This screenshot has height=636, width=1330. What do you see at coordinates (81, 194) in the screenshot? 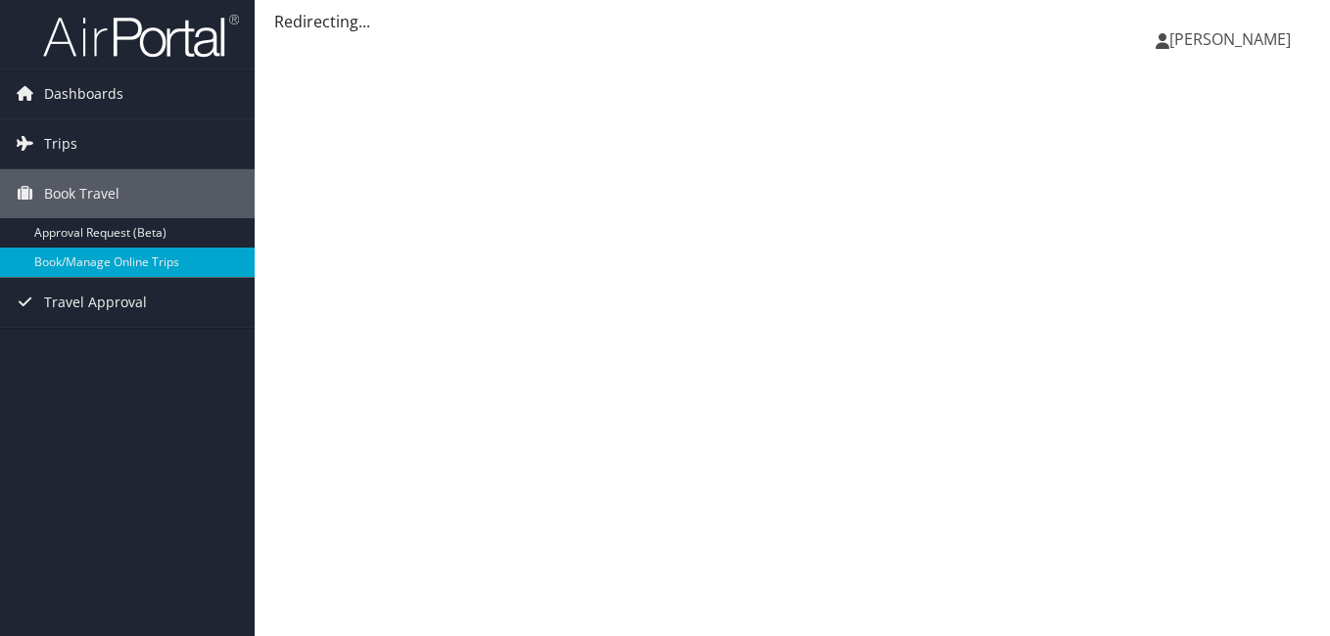
I see `span: Book Travel` at bounding box center [81, 194].